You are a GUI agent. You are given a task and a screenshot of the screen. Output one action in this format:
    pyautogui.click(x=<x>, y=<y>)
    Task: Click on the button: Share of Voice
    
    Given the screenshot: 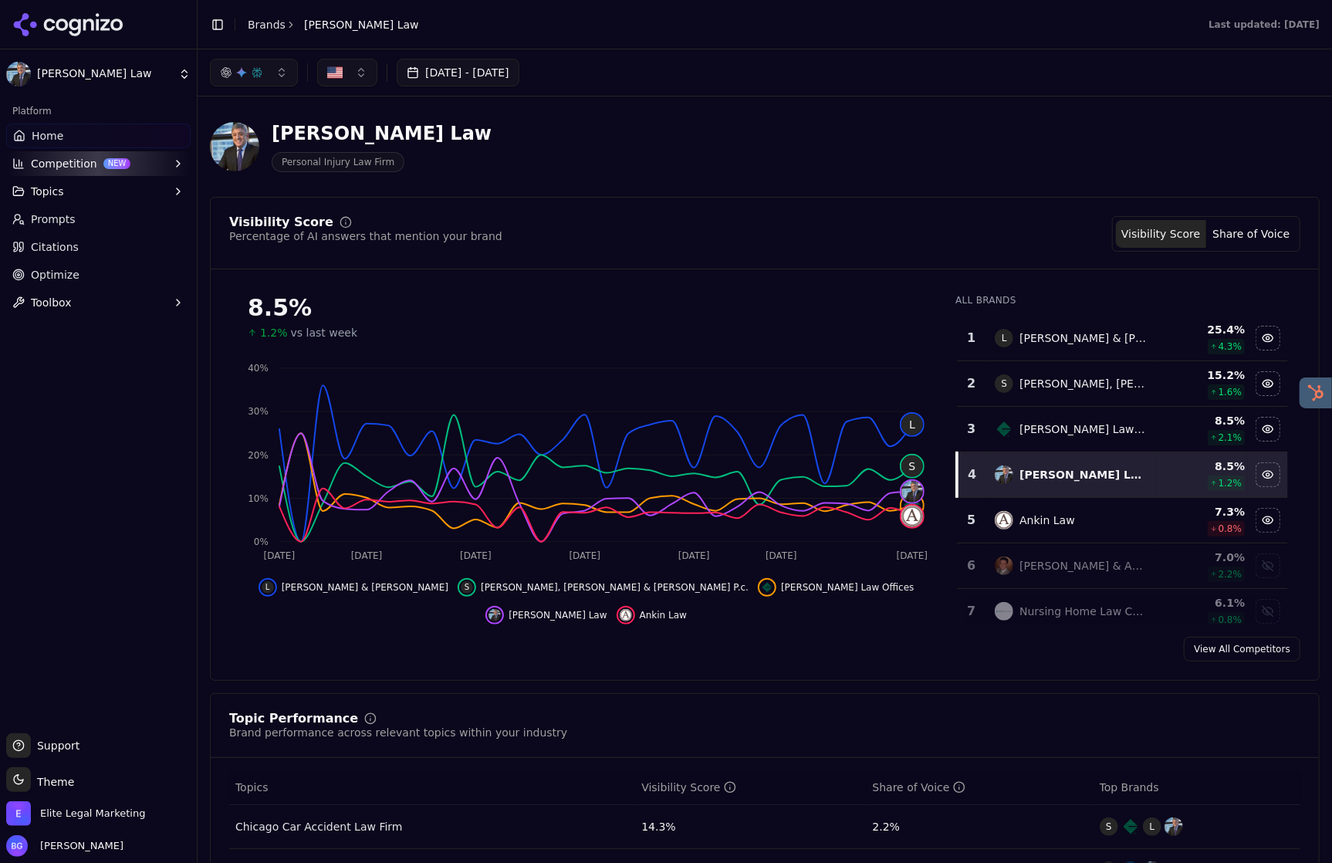 What is the action you would take?
    pyautogui.click(x=1251, y=234)
    